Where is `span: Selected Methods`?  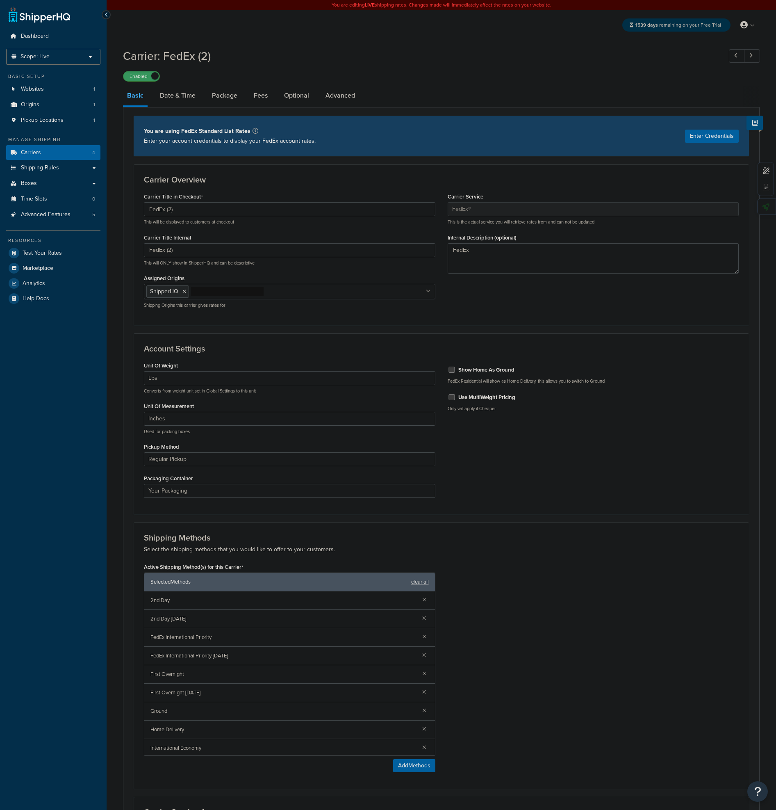 span: Selected Methods is located at coordinates (279, 582).